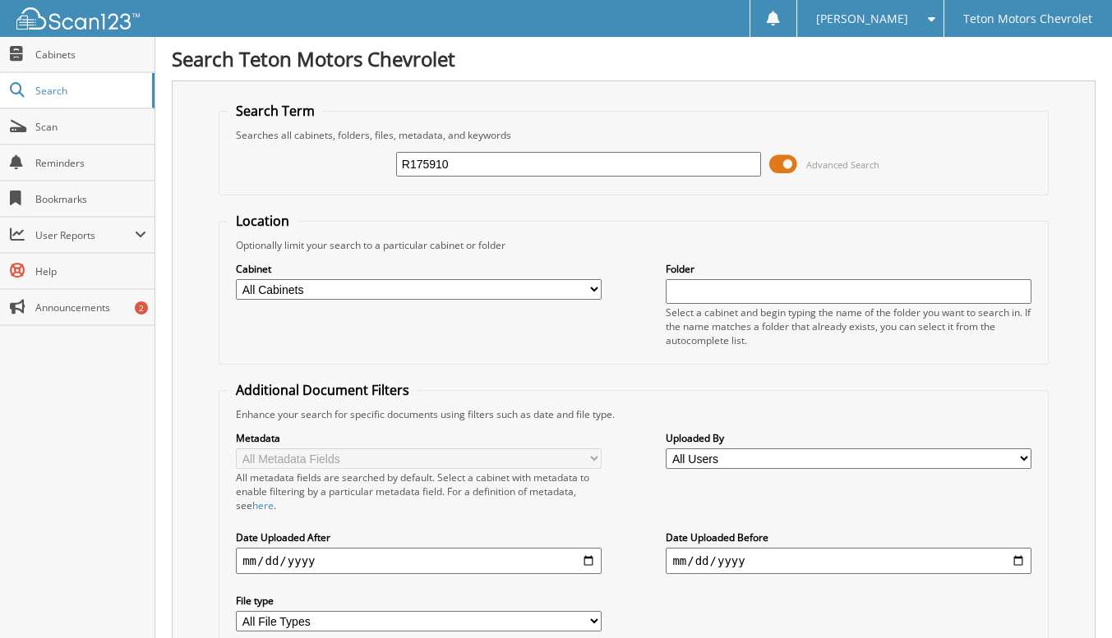 The image size is (1112, 638). What do you see at coordinates (90, 54) in the screenshot?
I see `span: Cabinets` at bounding box center [90, 54].